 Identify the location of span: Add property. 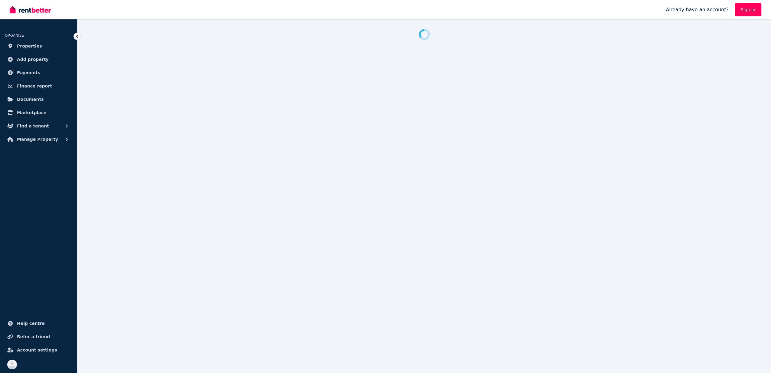
(33, 59).